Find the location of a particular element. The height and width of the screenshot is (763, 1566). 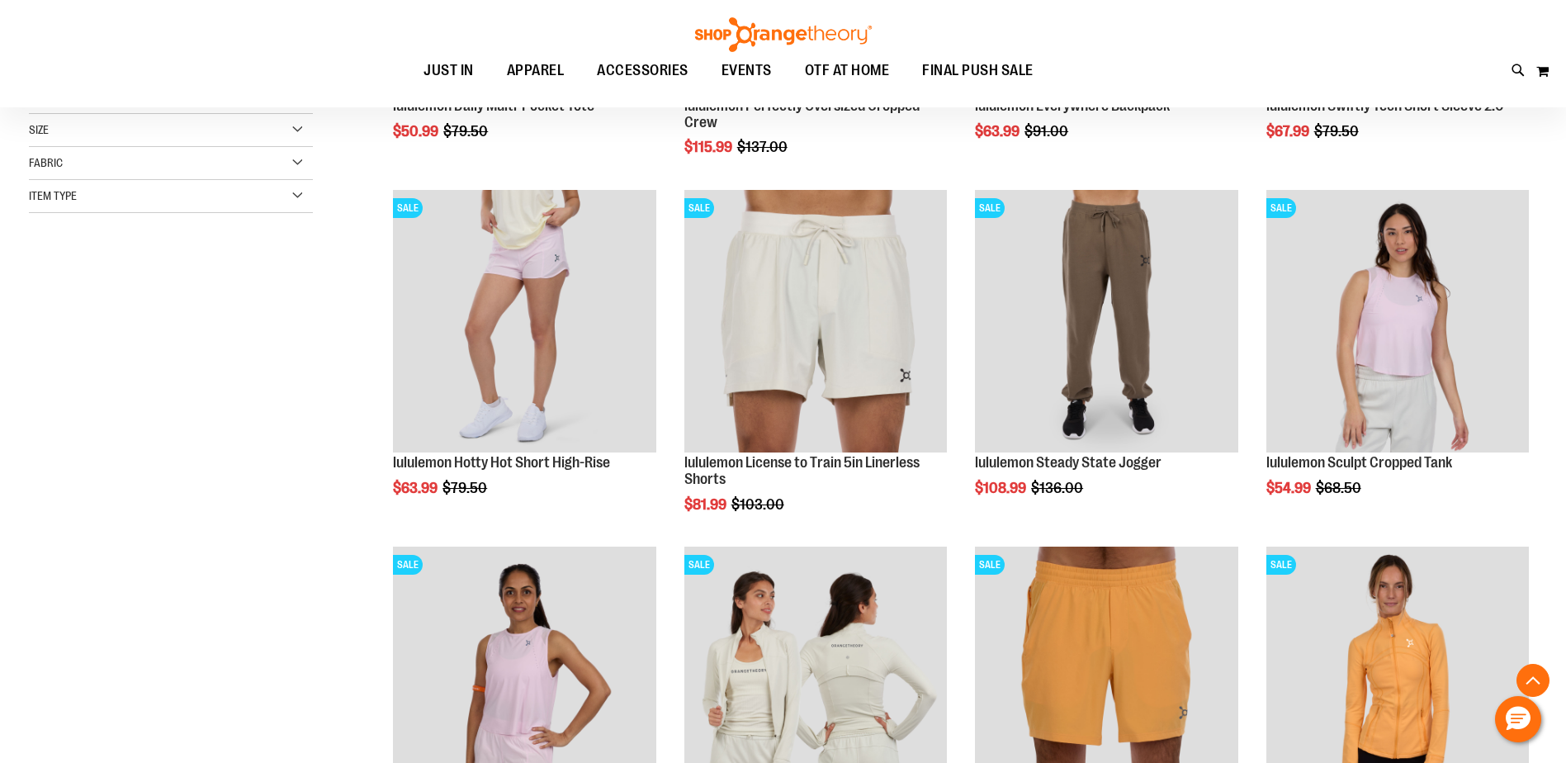

span: $50.99 is located at coordinates (417, 131).